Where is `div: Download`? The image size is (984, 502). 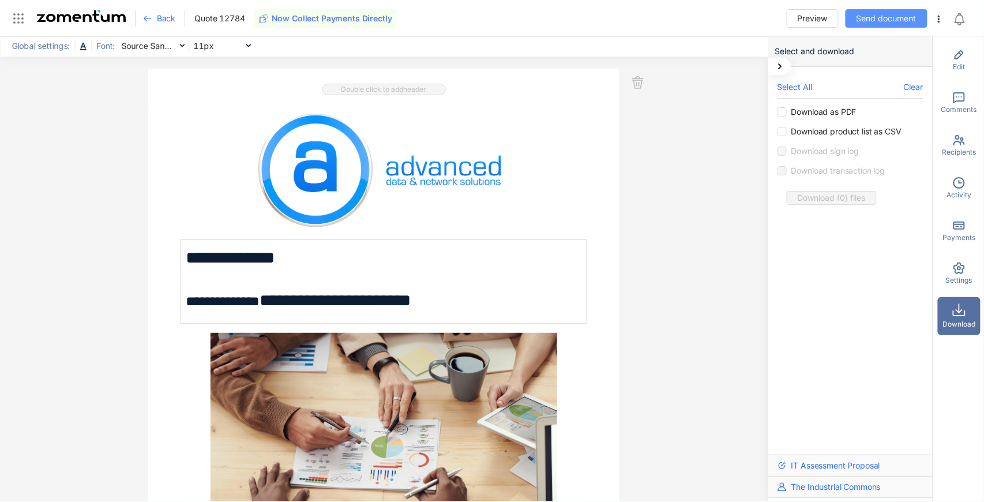
div: Download is located at coordinates (959, 316).